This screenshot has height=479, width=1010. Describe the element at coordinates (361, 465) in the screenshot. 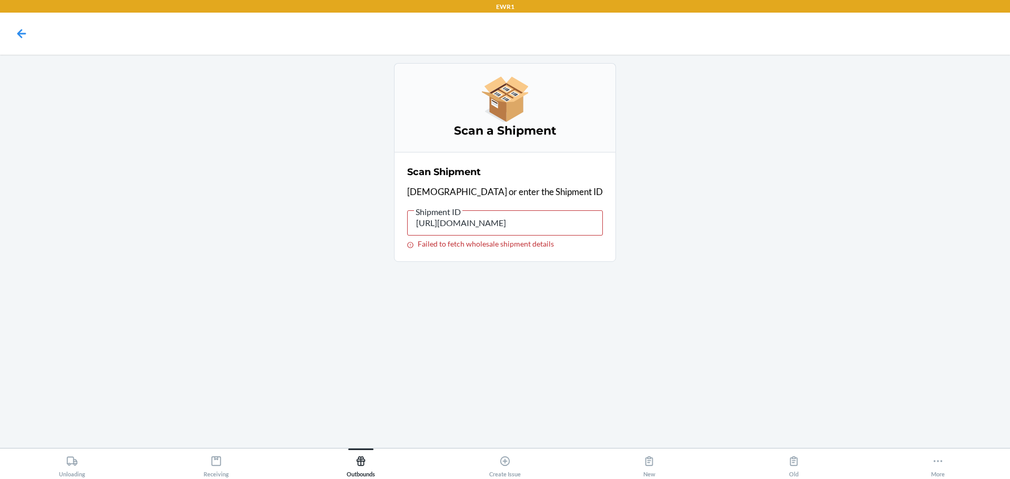

I see `div: Outbounds` at that location.